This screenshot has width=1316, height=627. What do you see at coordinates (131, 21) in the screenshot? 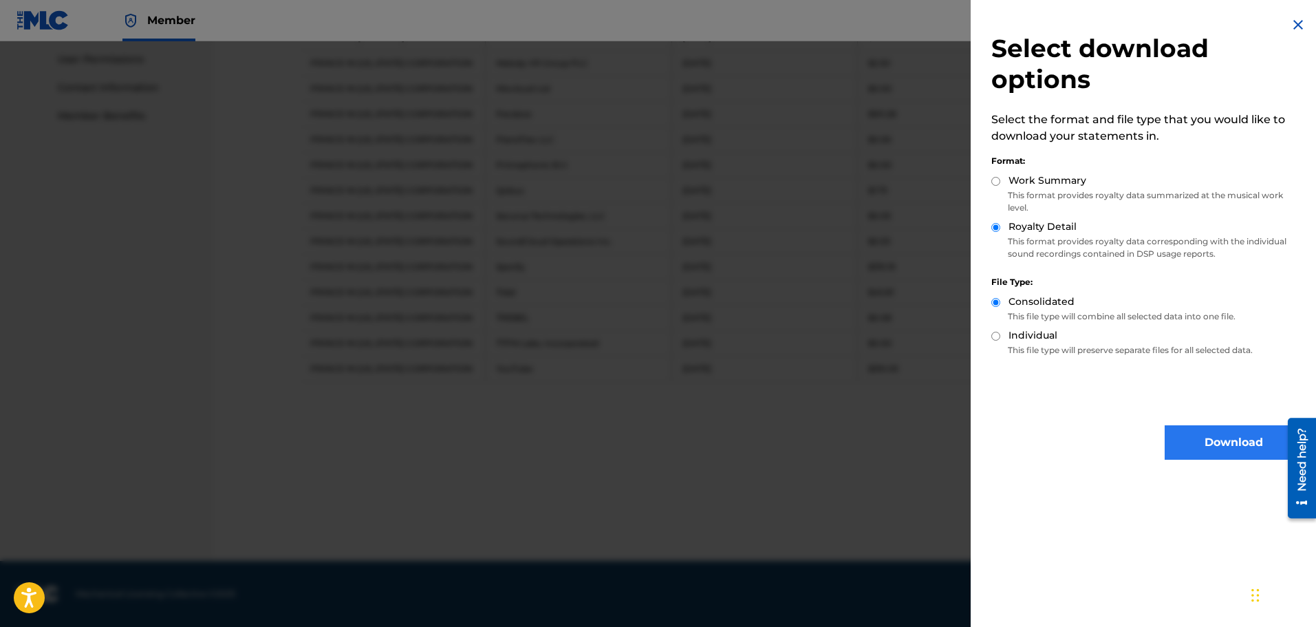
I see `img: Top Rightsholder` at bounding box center [131, 21].